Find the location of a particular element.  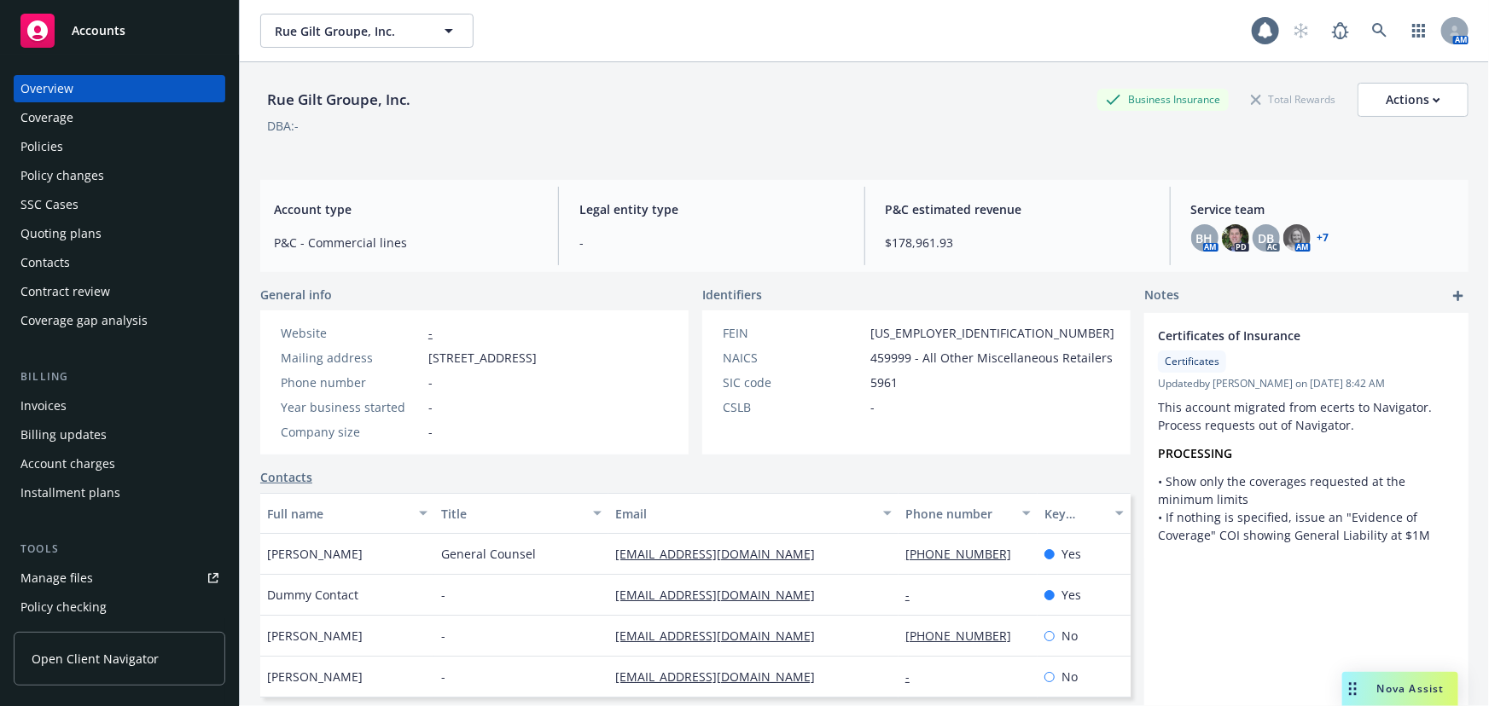

strong: PROCESSING is located at coordinates (1194, 453).